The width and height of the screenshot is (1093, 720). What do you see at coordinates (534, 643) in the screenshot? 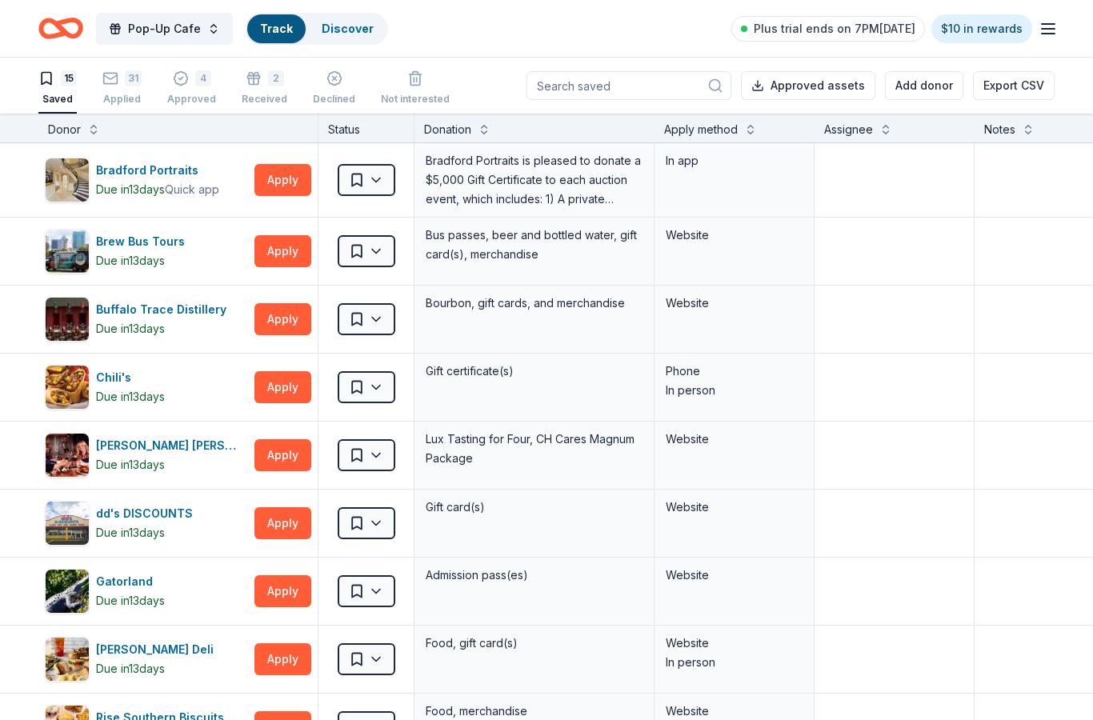
I see `div: Food, gift card(s)` at bounding box center [534, 643].